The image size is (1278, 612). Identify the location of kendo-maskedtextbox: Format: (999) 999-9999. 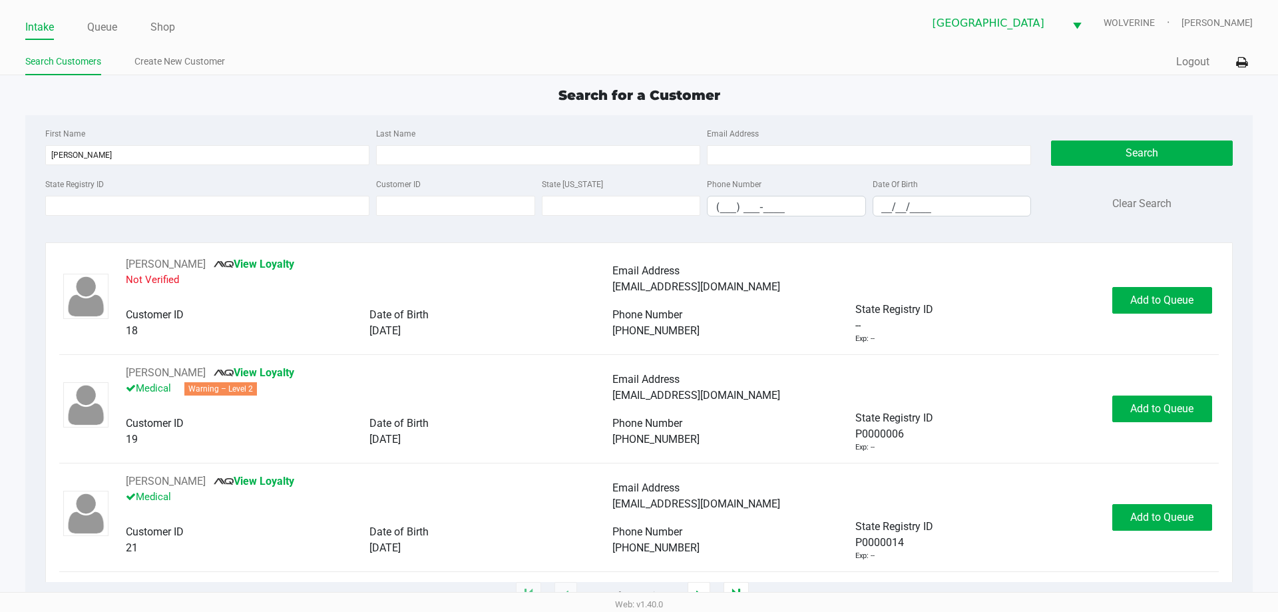
(786, 206).